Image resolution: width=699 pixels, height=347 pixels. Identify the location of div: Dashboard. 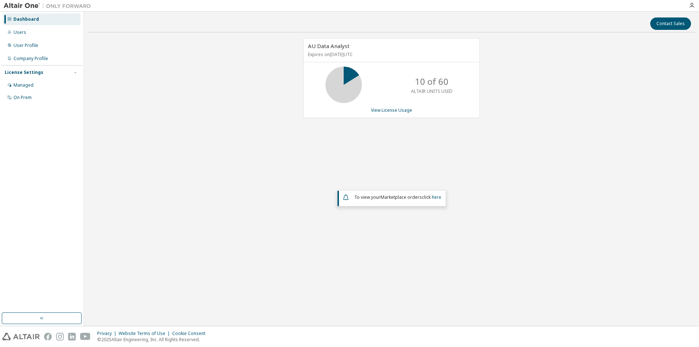
(26, 19).